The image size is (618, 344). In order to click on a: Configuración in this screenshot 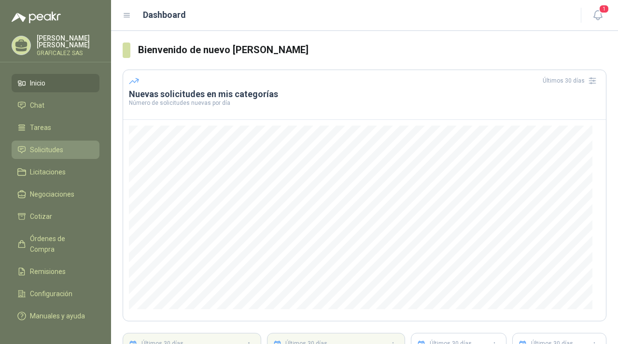, I will do `click(56, 294)`.